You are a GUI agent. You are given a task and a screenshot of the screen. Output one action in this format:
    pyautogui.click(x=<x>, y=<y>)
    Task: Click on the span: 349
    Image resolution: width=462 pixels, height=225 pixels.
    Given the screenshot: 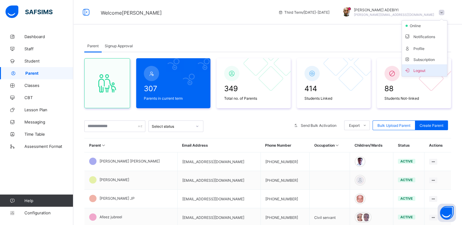 What is the action you would take?
    pyautogui.click(x=253, y=88)
    